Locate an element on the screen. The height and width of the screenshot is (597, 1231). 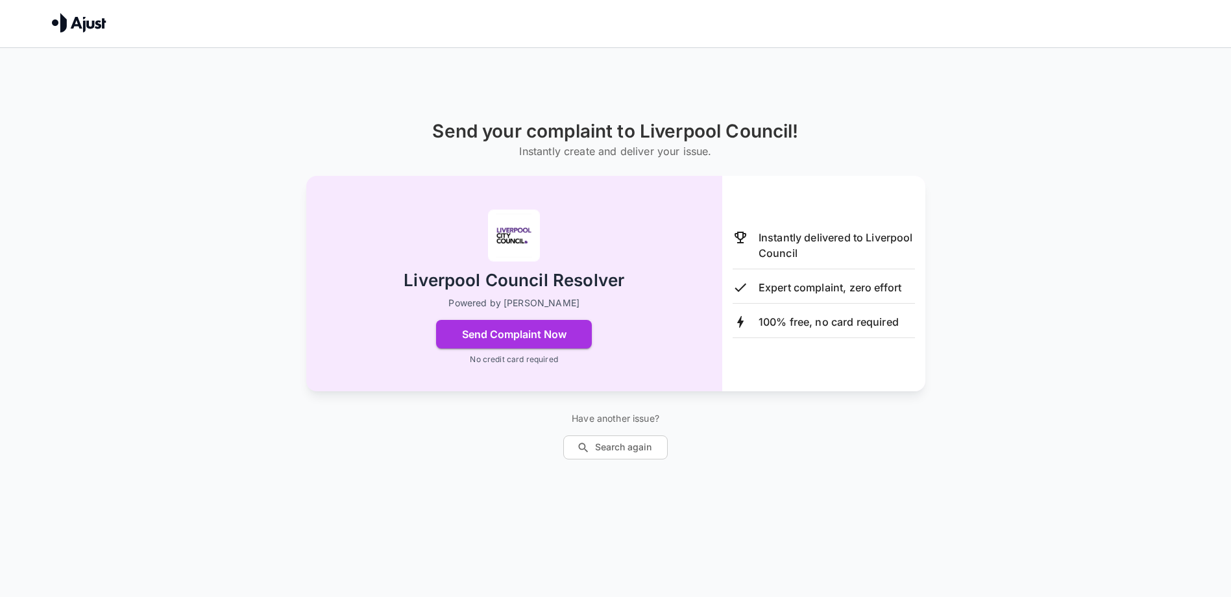
p: 100% free, no card required is located at coordinates (829, 322).